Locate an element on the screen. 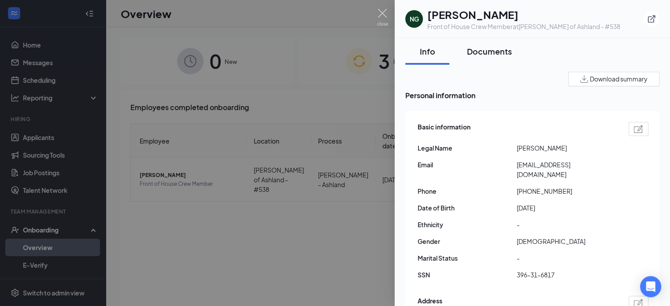 This screenshot has width=670, height=306. svg: ExternalLink is located at coordinates (651, 19).